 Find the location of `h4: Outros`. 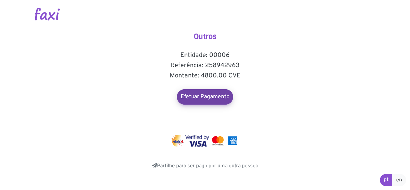

h4: Outros is located at coordinates (205, 36).